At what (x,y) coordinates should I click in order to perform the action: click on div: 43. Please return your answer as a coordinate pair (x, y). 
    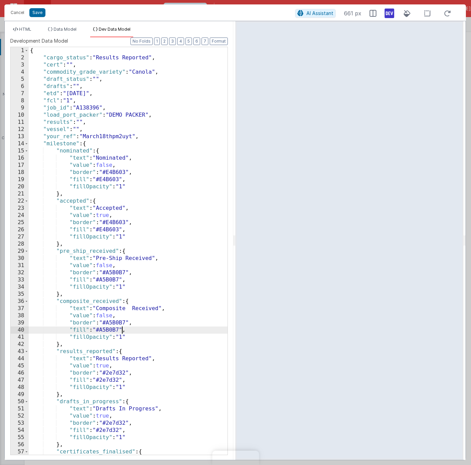
    Looking at the image, I should click on (19, 352).